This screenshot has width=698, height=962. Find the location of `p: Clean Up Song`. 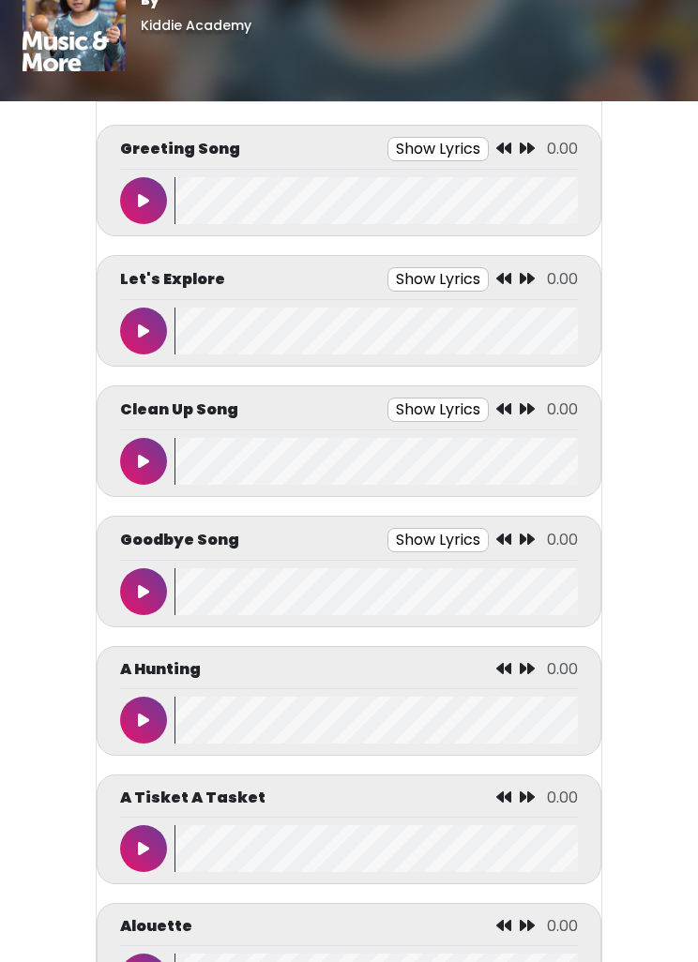

p: Clean Up Song is located at coordinates (179, 410).